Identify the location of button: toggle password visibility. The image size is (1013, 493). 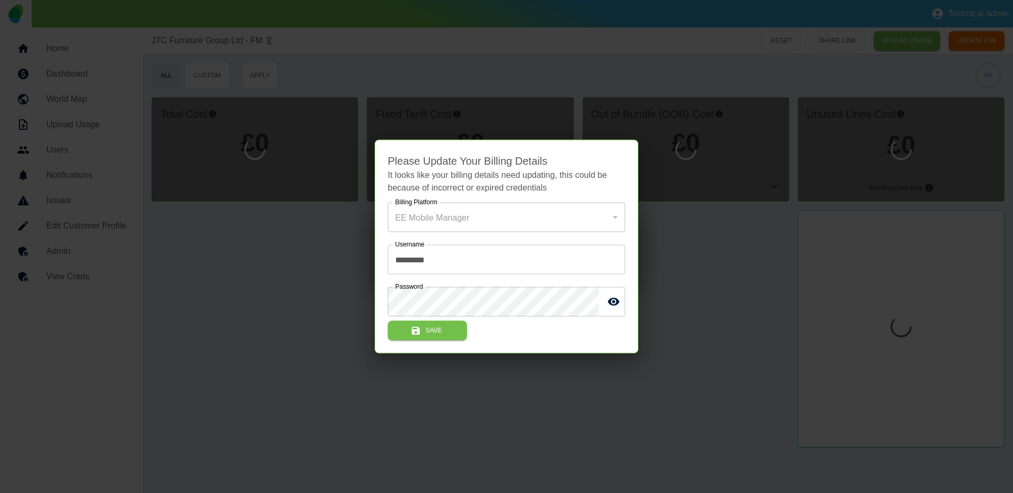
(613, 302).